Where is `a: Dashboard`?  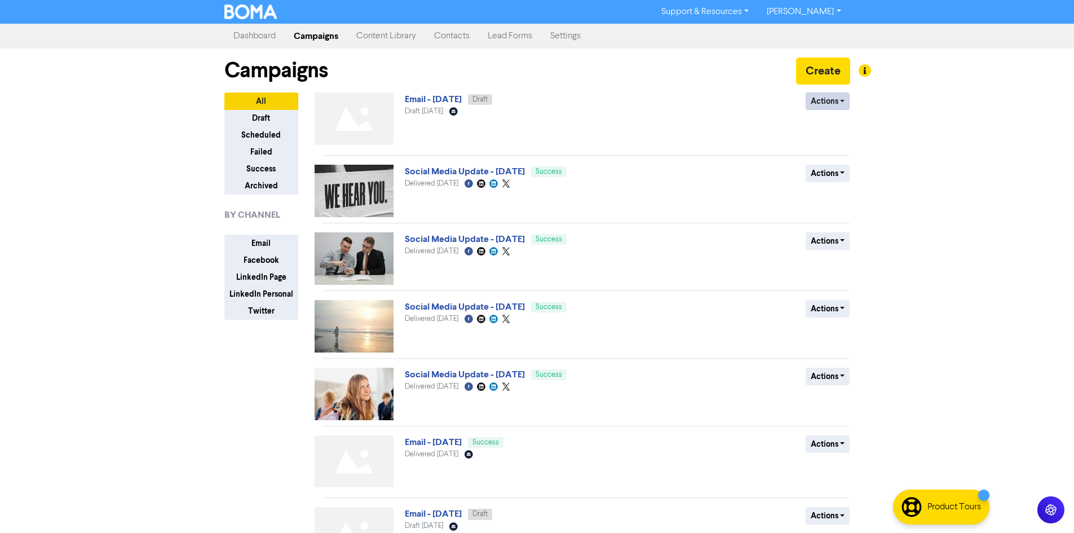 a: Dashboard is located at coordinates (254, 36).